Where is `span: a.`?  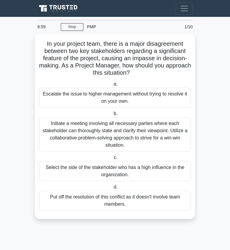
span: a. is located at coordinates (116, 84).